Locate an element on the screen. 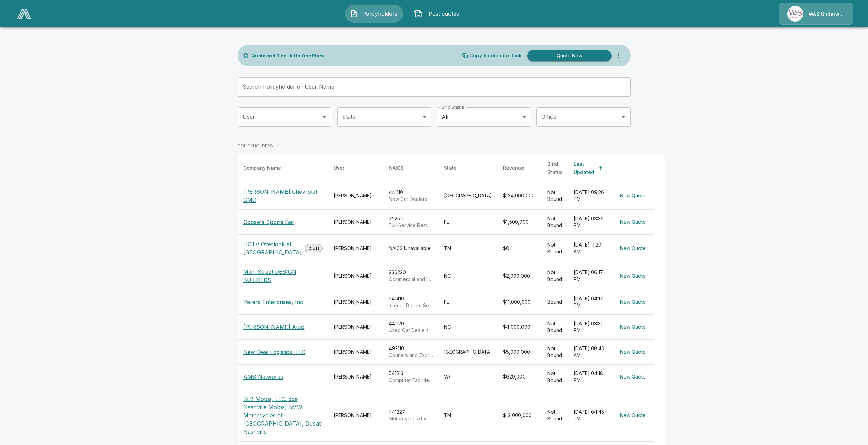 This screenshot has height=445, width=868. div: Last Updated is located at coordinates (584, 168).